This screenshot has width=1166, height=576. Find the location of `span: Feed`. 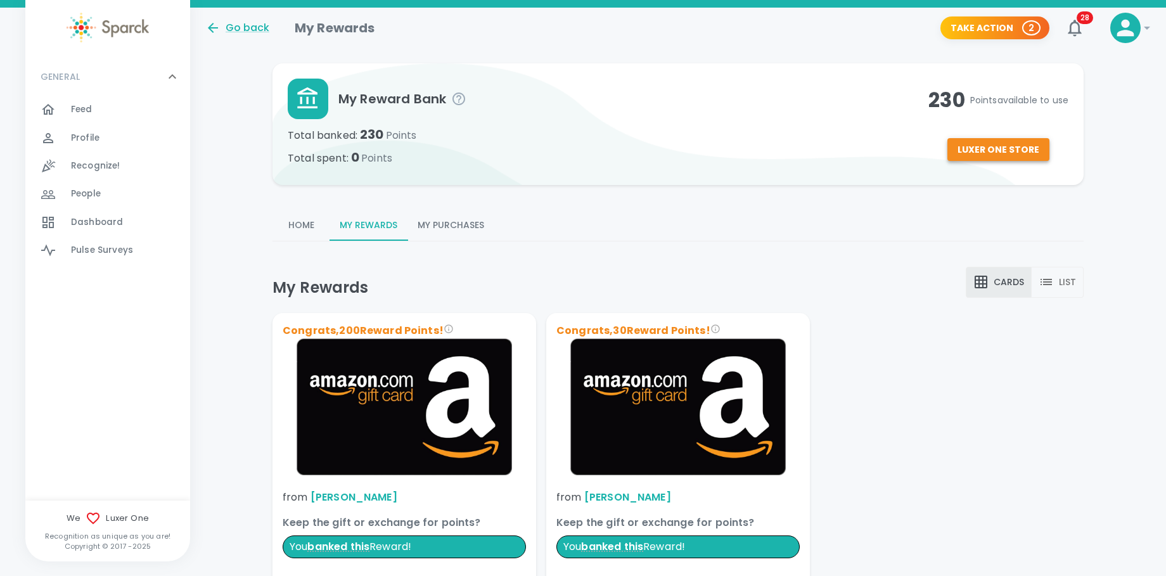

span: Feed is located at coordinates (82, 110).